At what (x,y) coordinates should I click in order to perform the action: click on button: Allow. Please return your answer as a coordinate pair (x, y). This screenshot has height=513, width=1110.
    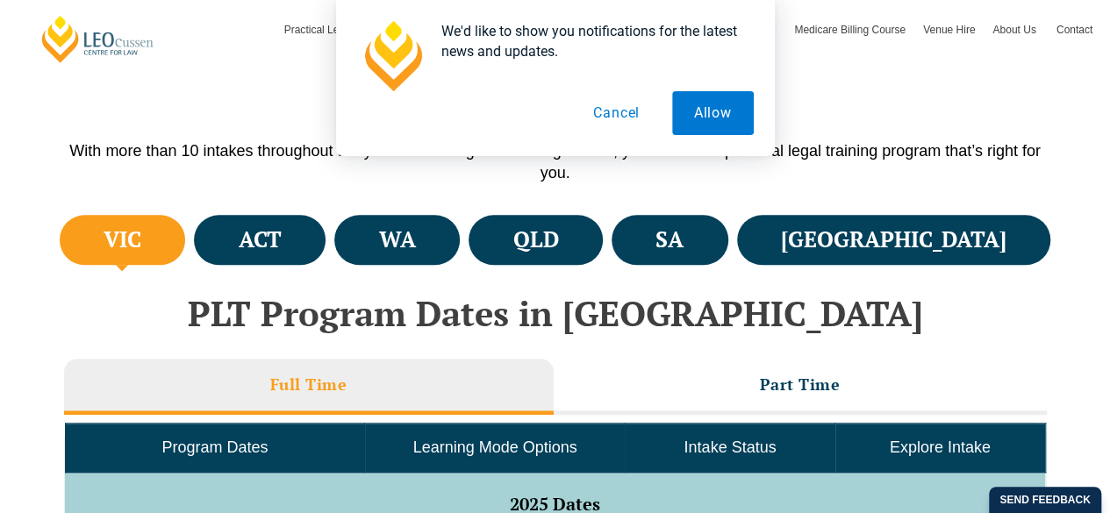
    Looking at the image, I should click on (713, 113).